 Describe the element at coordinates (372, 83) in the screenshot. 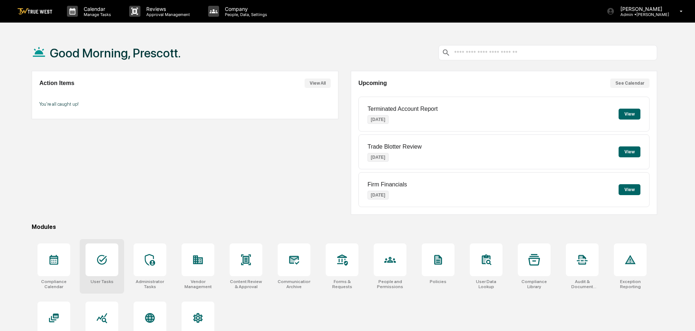

I see `h2: Upcoming` at that location.